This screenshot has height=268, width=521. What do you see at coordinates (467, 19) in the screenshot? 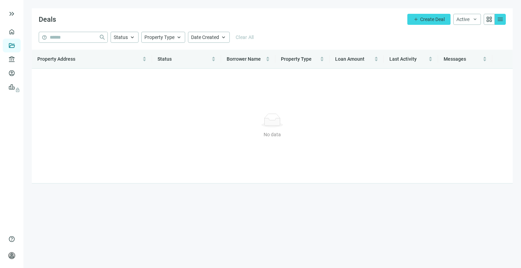
I see `button: Activekeyboard_arrow_down` at bounding box center [467, 19].